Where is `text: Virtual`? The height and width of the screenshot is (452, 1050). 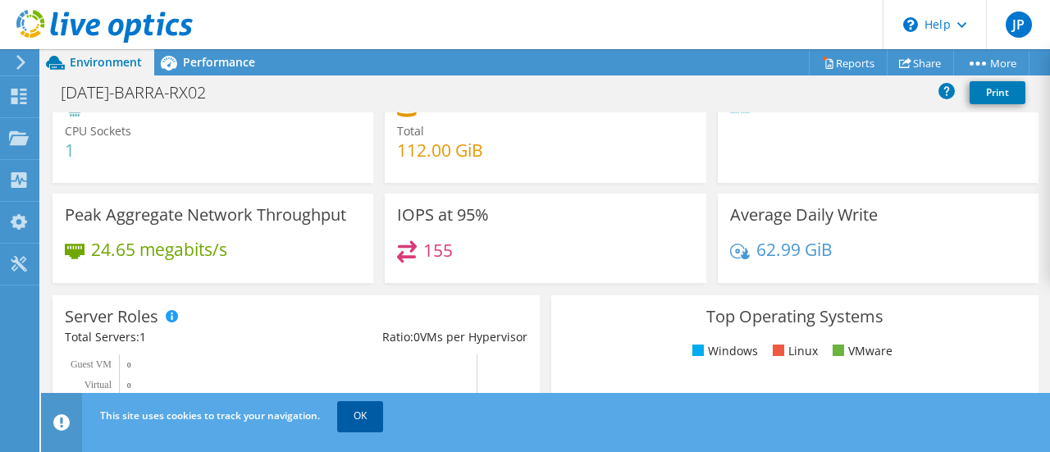
text: Virtual is located at coordinates (98, 385).